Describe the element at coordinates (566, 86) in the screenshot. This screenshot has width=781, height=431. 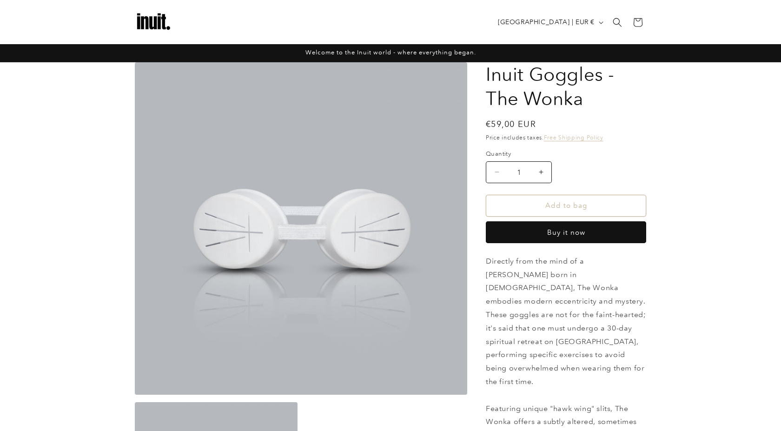
I see `h1: Inuit Goggles - The Wonka` at that location.